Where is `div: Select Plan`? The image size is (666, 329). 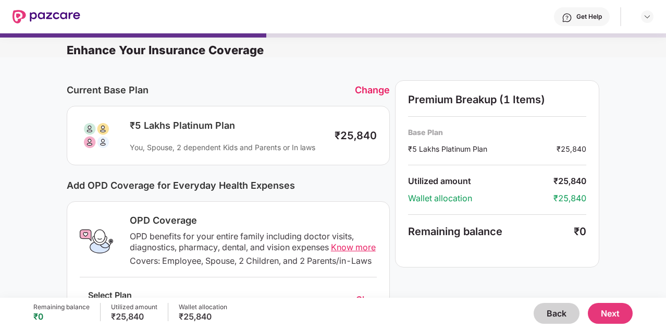 div: Select Plan is located at coordinates (110, 299).